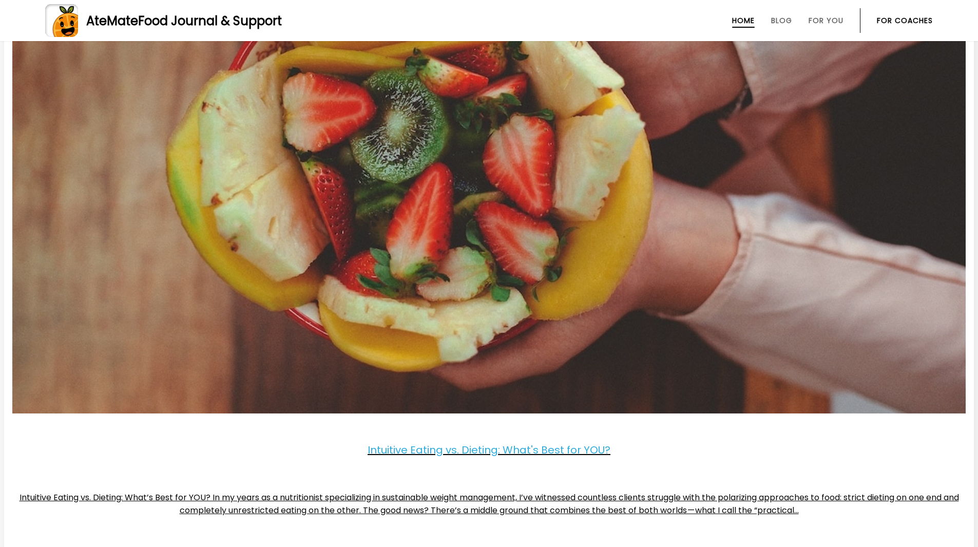 The height and width of the screenshot is (547, 978). I want to click on span: Food Journal & Support, so click(210, 21).